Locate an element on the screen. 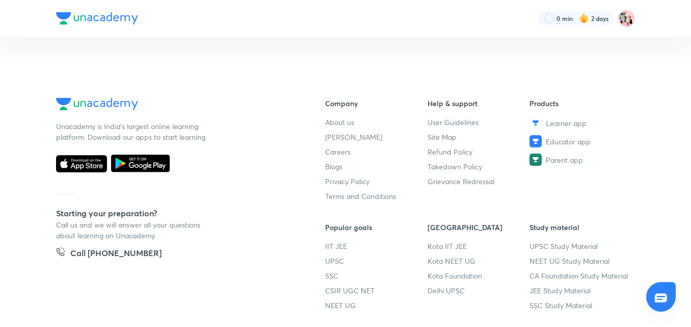 The width and height of the screenshot is (691, 327). a: UPSC is located at coordinates (376, 260).